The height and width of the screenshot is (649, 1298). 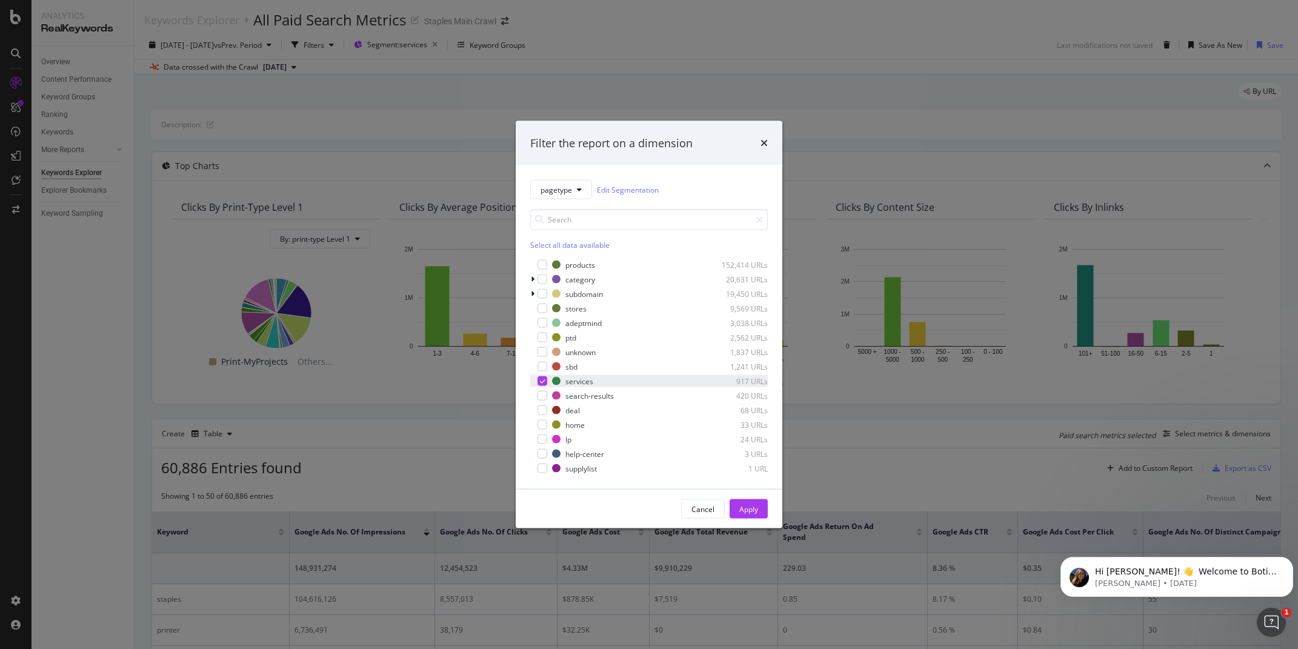 I want to click on div: 24 URLs, so click(x=738, y=439).